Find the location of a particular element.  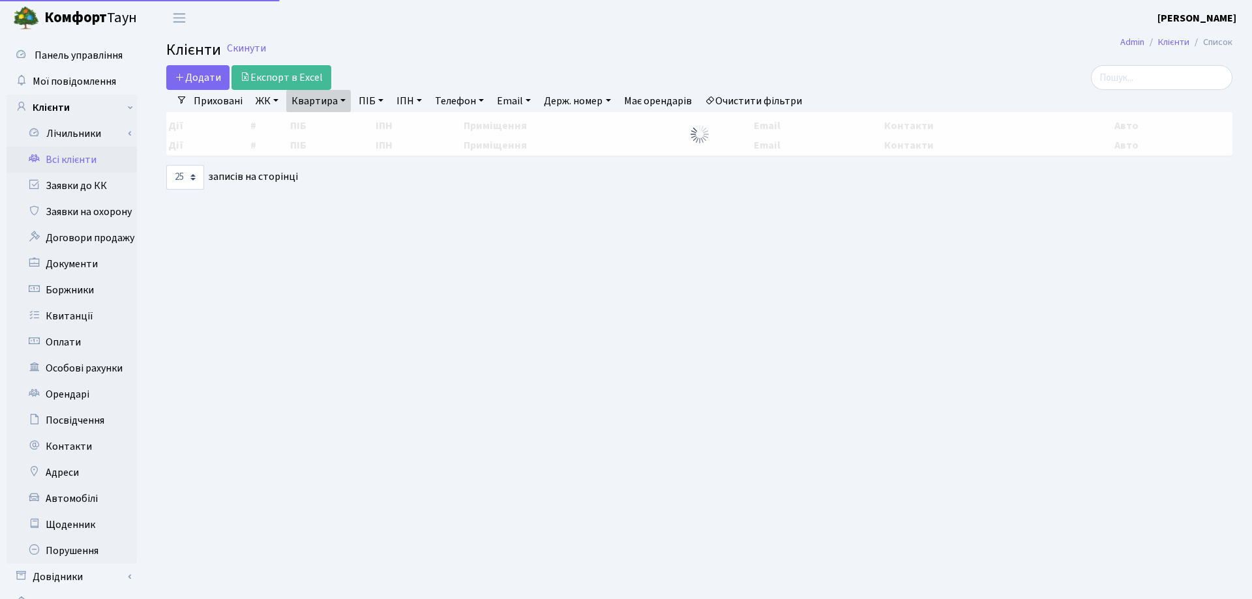

a: ЖК is located at coordinates (267, 101).